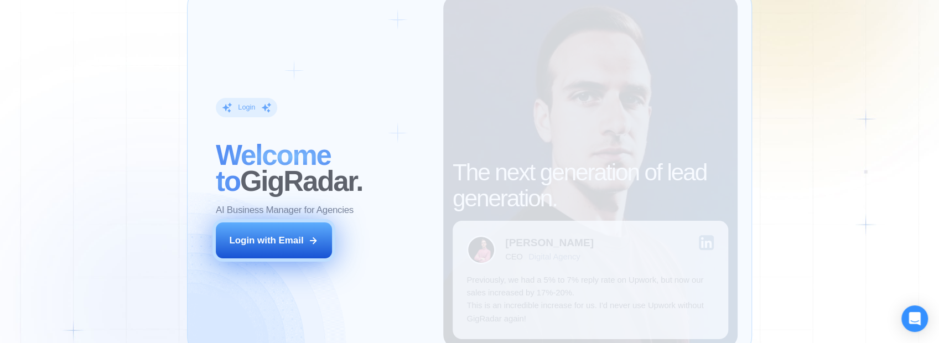 This screenshot has height=343, width=939. What do you see at coordinates (323, 168) in the screenshot?
I see `h2: ‍ GigRadar.` at bounding box center [323, 168].